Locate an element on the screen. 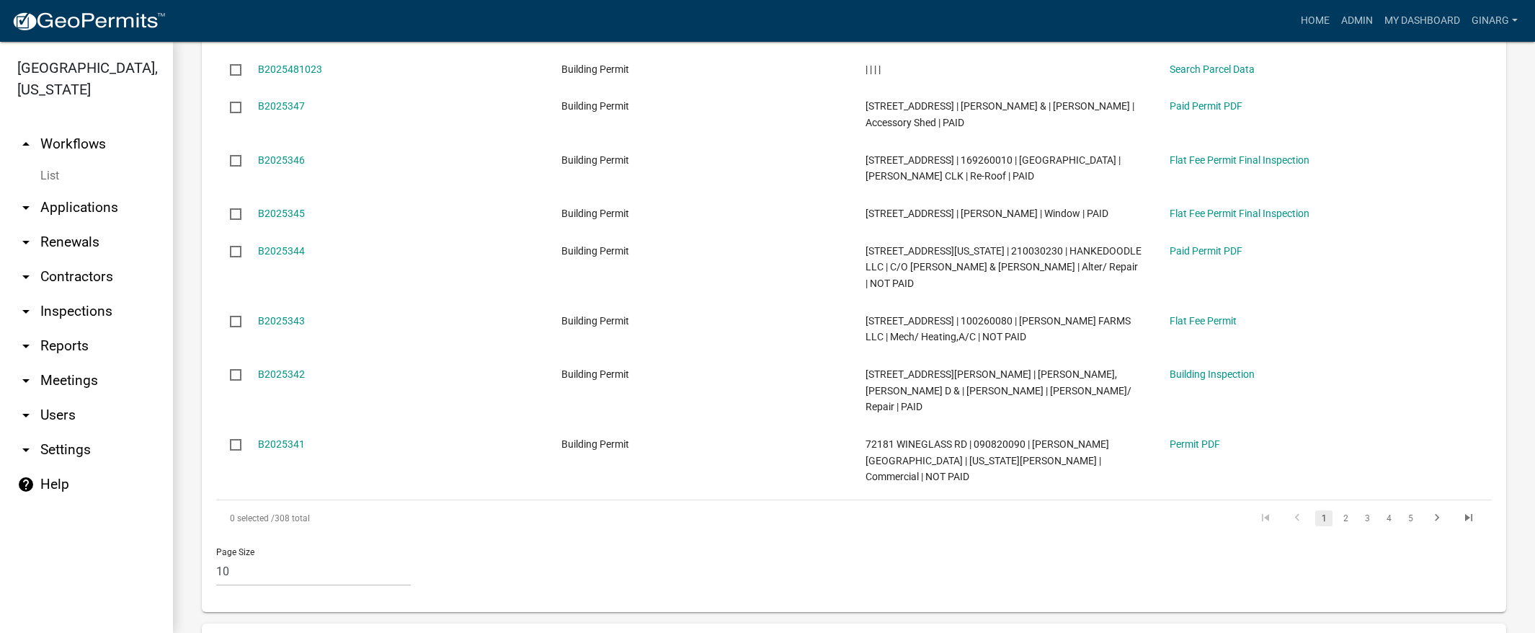  a: 2 is located at coordinates (1345, 518).